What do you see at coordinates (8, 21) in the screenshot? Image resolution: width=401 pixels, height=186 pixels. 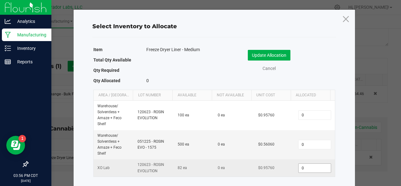 I see `inline-svg: Analytics` at bounding box center [8, 21].